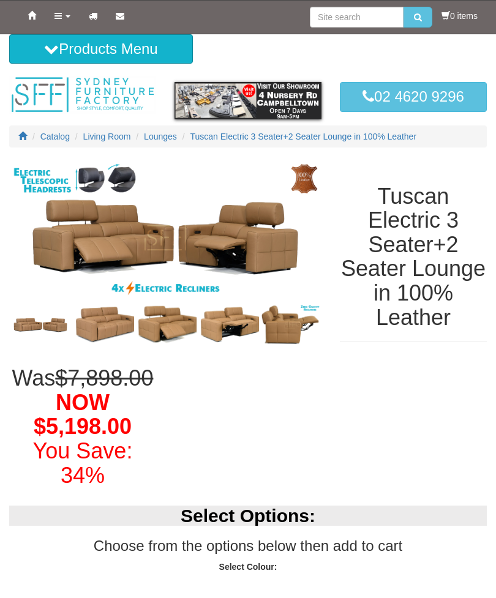 This screenshot has height=598, width=496. I want to click on input: Site search, so click(356, 17).